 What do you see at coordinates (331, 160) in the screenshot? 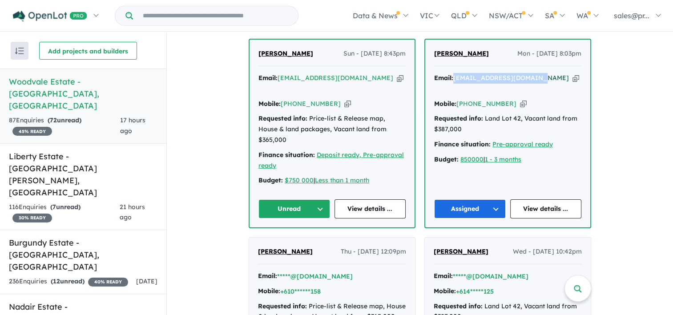
I see `u: Deposit ready, Pre-approval ready` at bounding box center [331, 160].